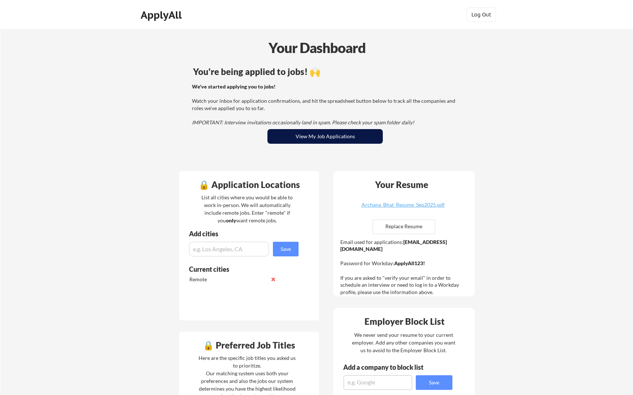 Image resolution: width=633 pixels, height=395 pixels. Describe the element at coordinates (303, 122) in the screenshot. I see `em: IMPORTANT: Interview invitations occasionally land in spam. Please check your spam folder daily!` at that location.